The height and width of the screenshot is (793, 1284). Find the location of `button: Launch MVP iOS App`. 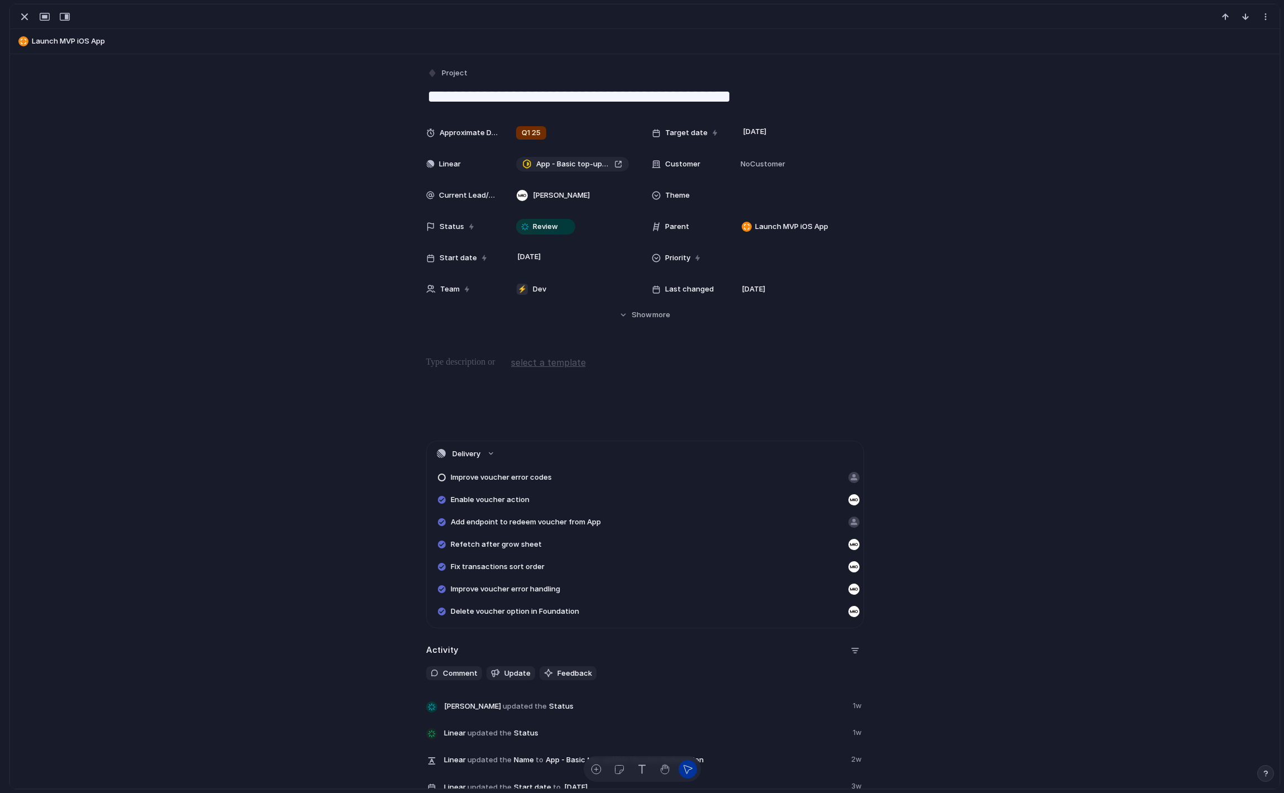

button: Launch MVP iOS App is located at coordinates (644, 41).